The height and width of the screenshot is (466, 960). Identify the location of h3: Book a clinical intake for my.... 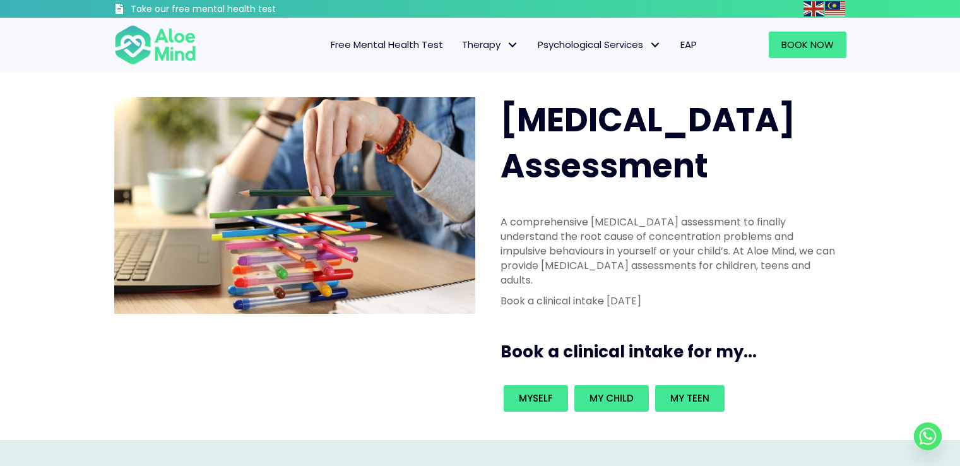
(676, 352).